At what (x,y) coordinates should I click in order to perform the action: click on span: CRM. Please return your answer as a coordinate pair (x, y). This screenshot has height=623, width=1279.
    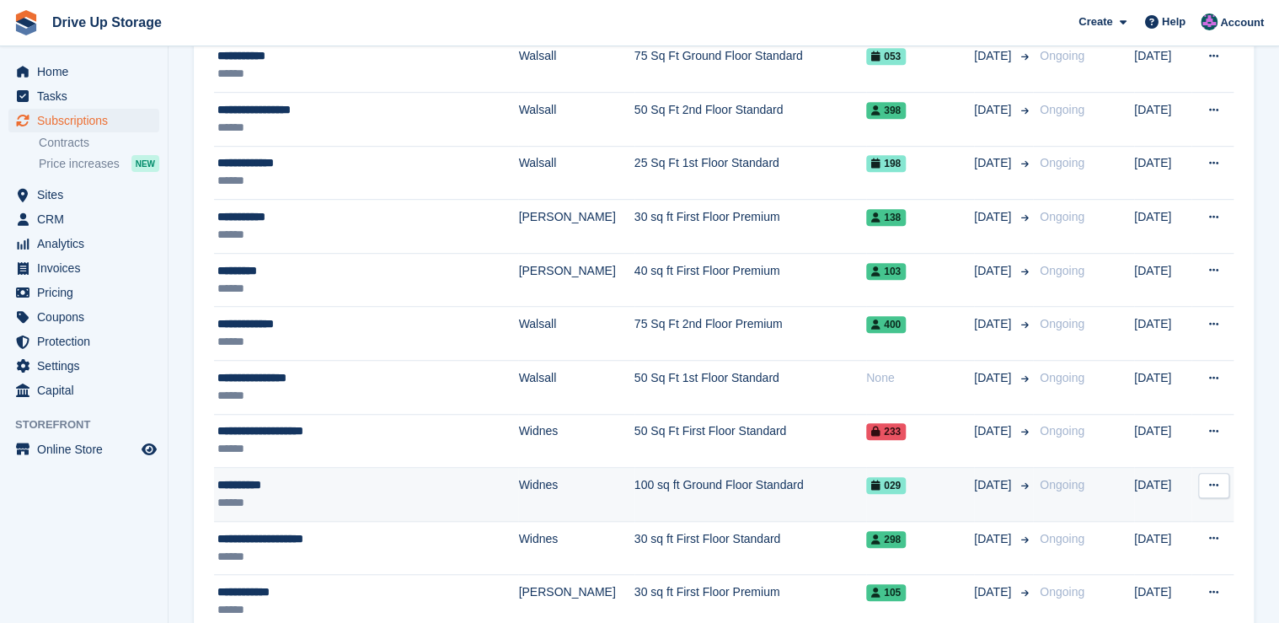
    Looking at the image, I should click on (88, 219).